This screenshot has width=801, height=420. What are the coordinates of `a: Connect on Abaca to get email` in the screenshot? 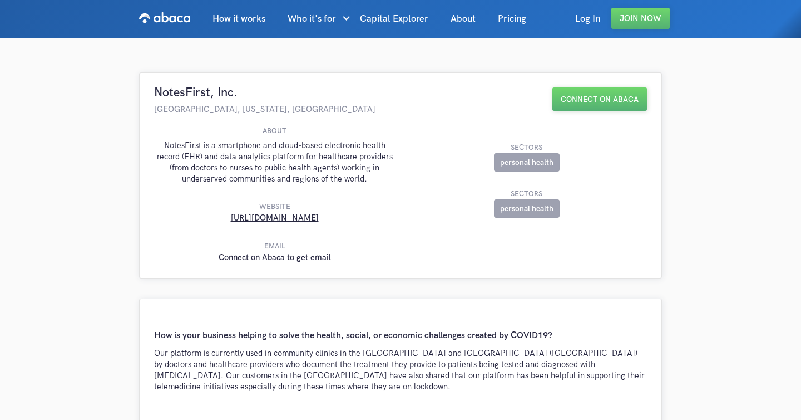 It's located at (275, 257).